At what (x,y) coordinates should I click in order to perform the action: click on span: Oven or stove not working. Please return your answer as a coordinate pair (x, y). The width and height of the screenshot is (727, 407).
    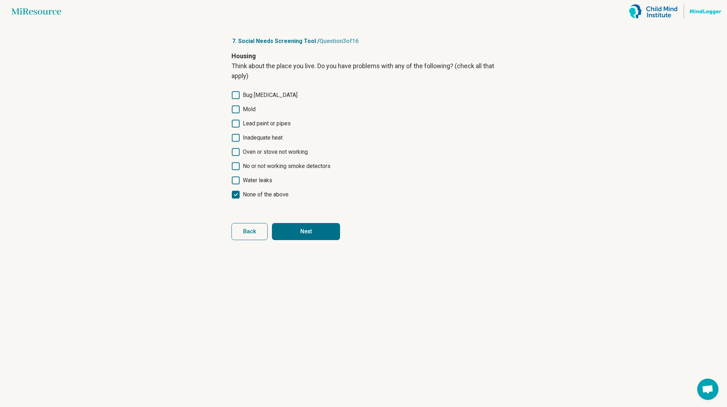
    Looking at the image, I should click on (275, 152).